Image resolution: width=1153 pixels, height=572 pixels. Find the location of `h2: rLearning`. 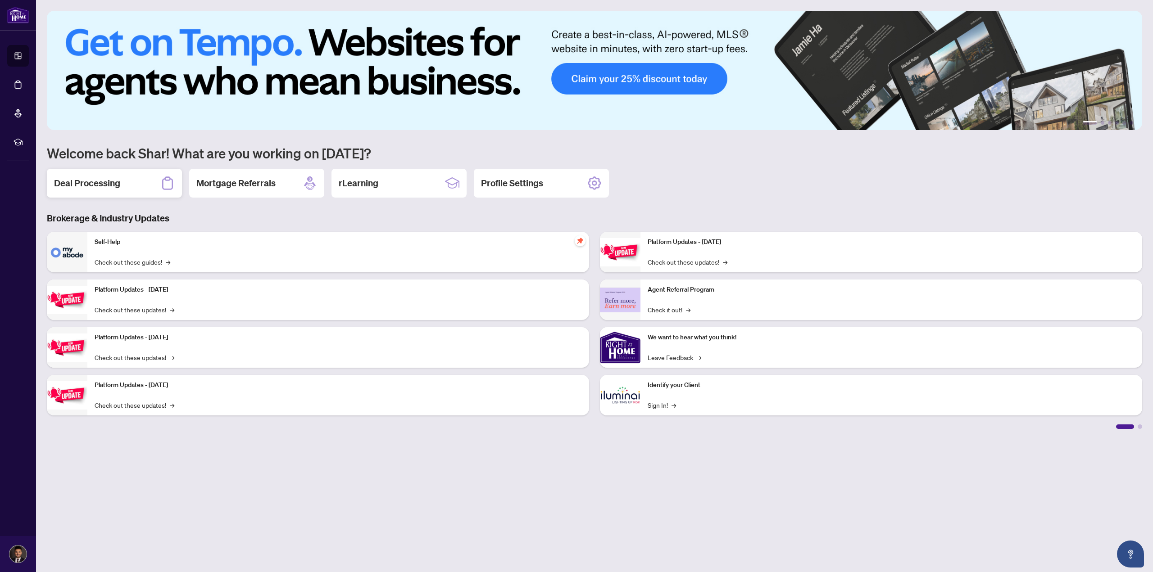

h2: rLearning is located at coordinates (358, 183).